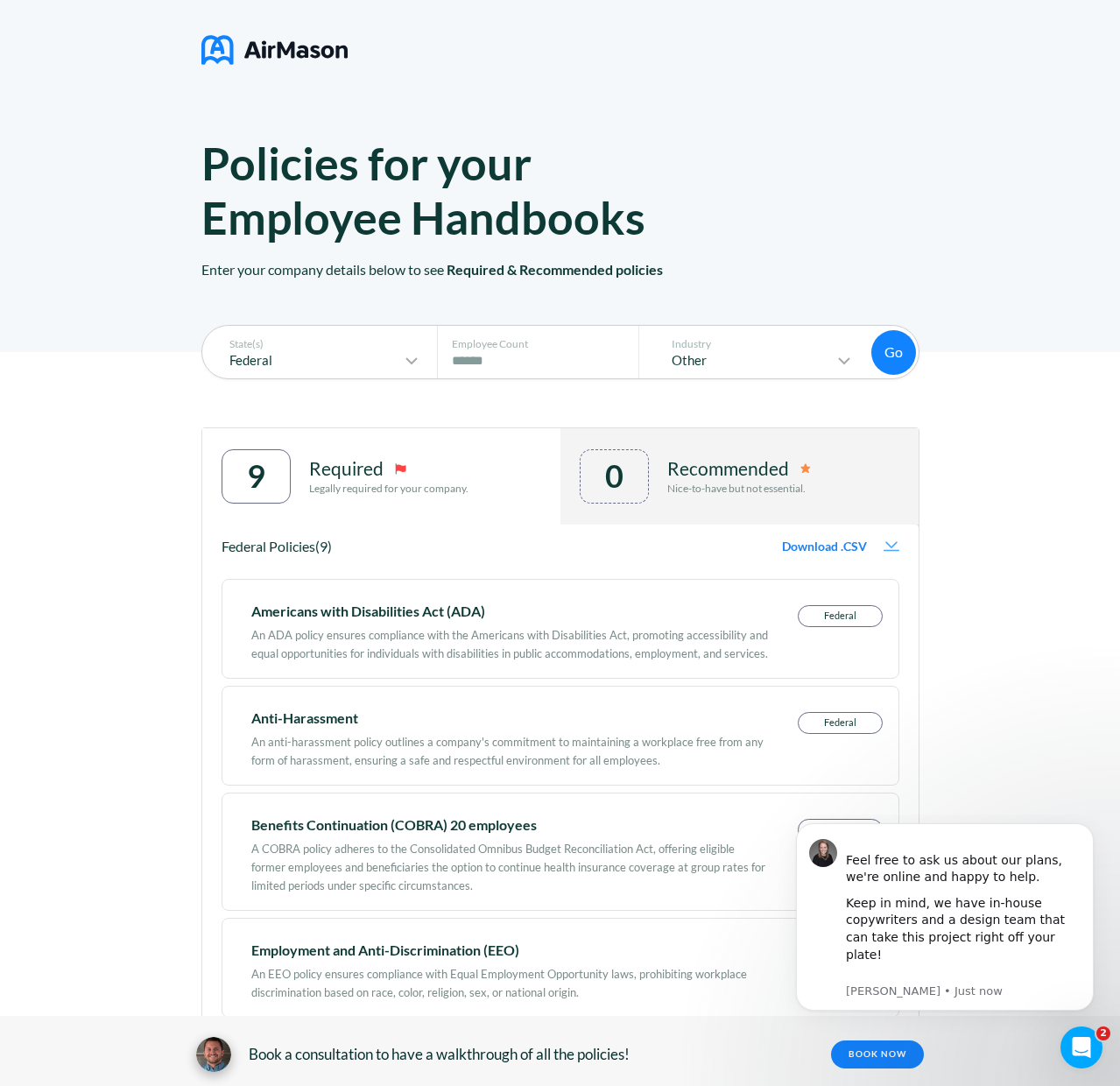 The width and height of the screenshot is (1120, 1086). I want to click on div: Feel free to ask us about our plans, we're online and happy to help., so click(193, 46).